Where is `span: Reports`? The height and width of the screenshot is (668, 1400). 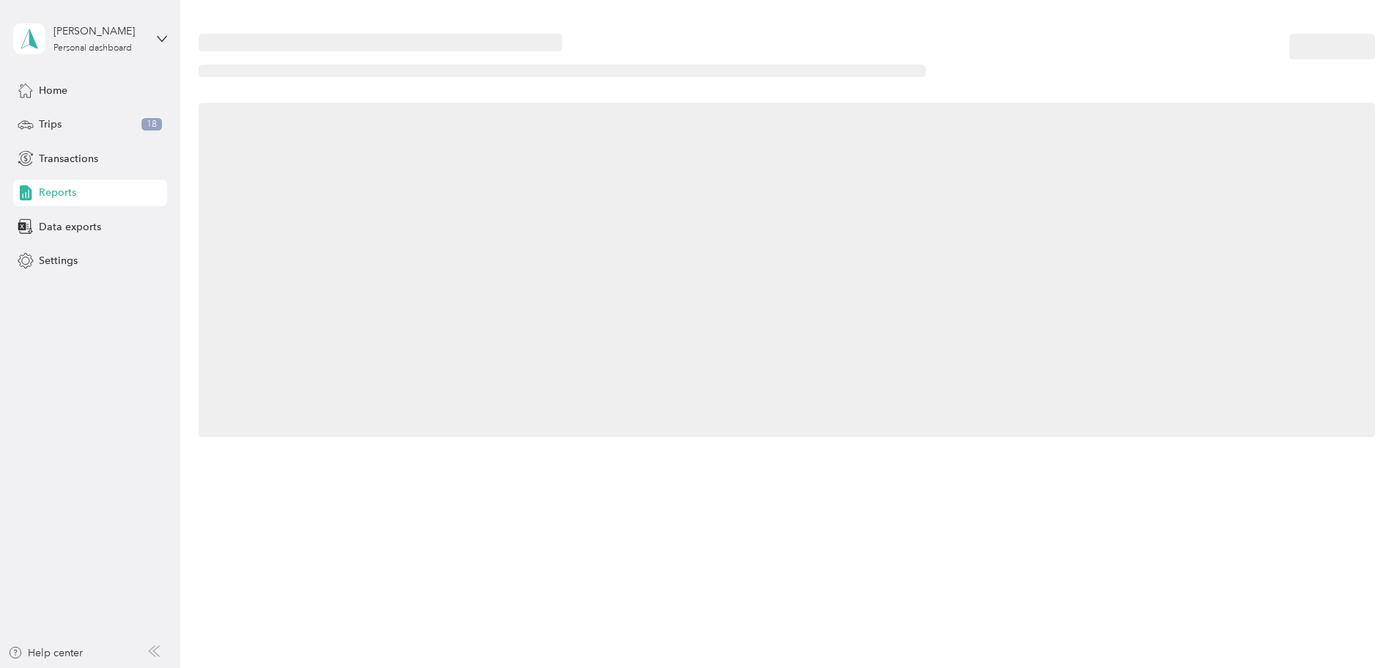 span: Reports is located at coordinates (57, 192).